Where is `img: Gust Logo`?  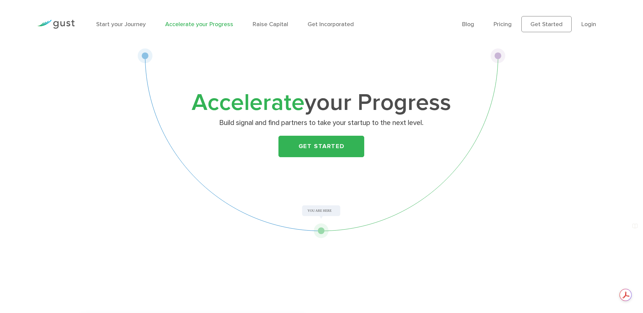
img: Gust Logo is located at coordinates (56, 24).